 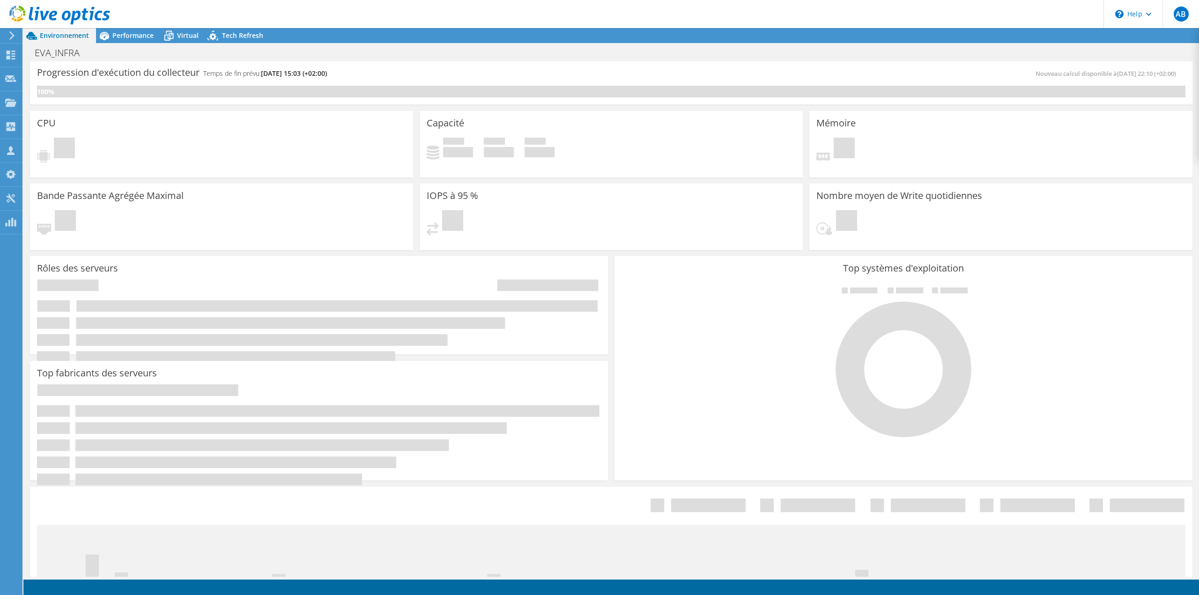 I want to click on span: AB, so click(x=1181, y=14).